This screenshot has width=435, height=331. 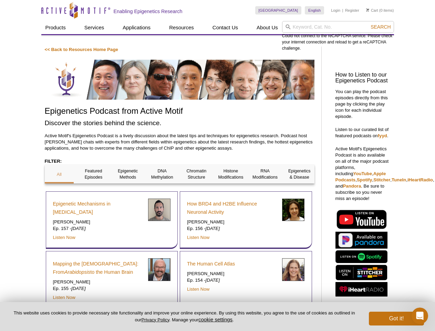 I want to click on p: Ep. 154 -, so click(x=232, y=280).